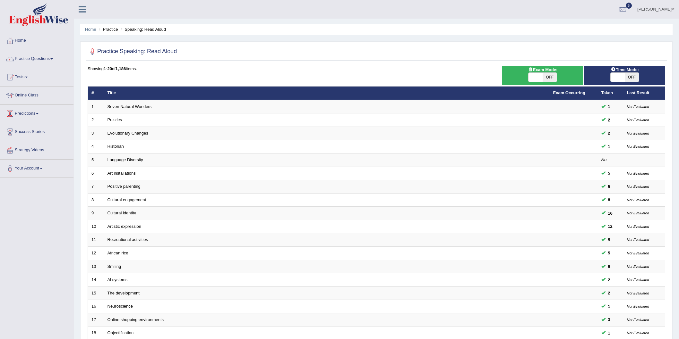  Describe the element at coordinates (610, 93) in the screenshot. I see `th: Taken` at that location.